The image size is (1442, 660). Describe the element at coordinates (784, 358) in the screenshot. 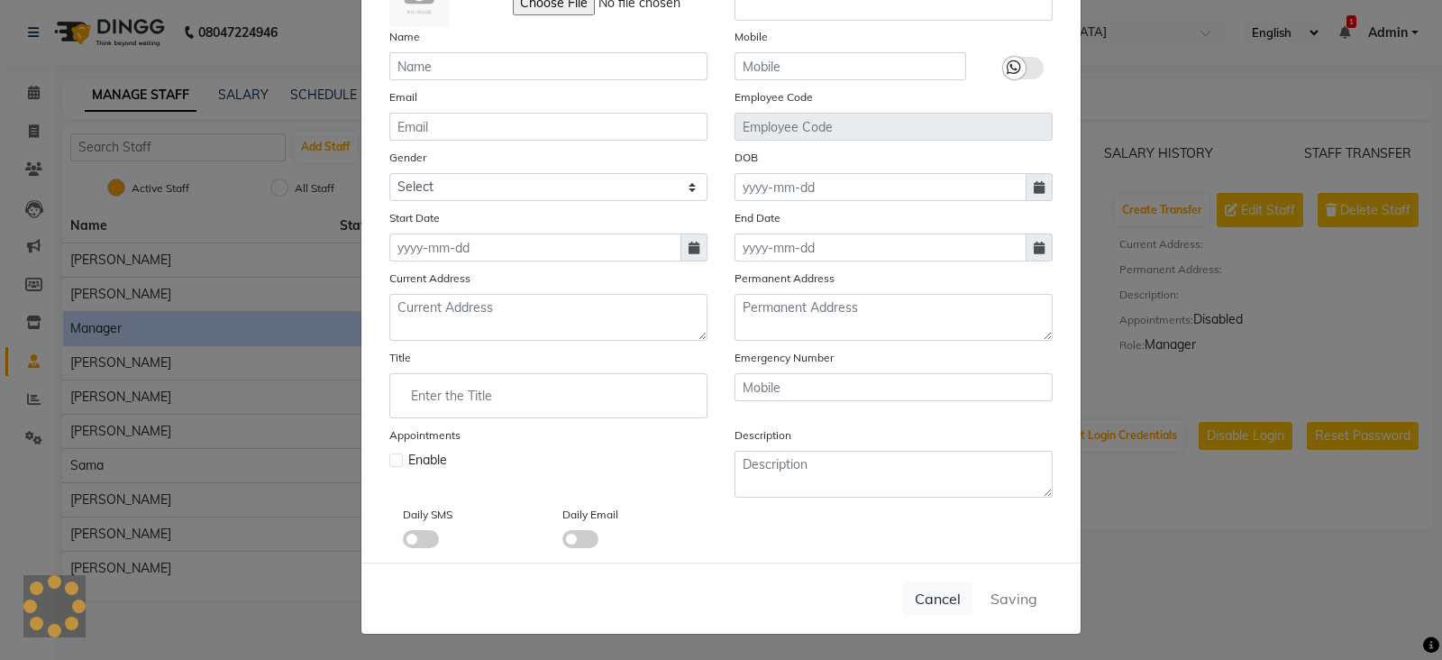

I see `label: Emergency Number` at that location.